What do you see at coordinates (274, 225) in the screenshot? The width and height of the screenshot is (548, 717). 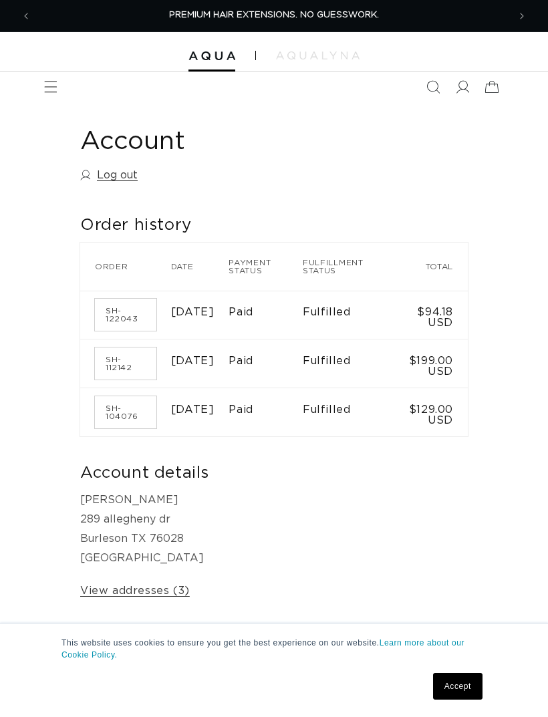 I see `h2: Order history` at bounding box center [274, 225].